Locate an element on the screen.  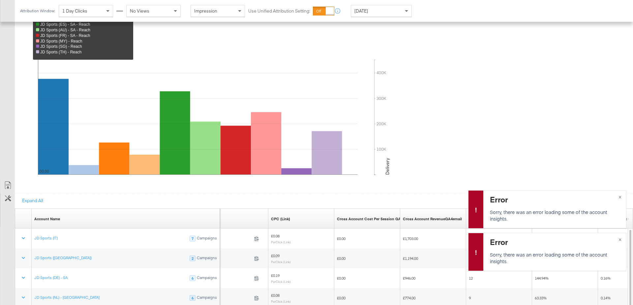
span: £490.21 is located at coordinates (227, 298).